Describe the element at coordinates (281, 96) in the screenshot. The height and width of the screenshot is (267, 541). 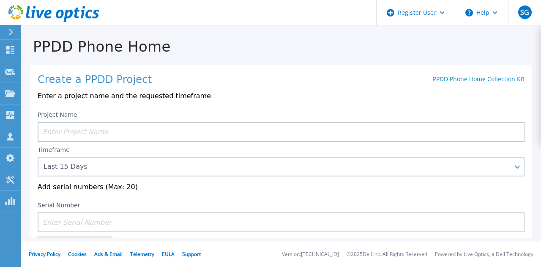
I see `p: Enter a project name and the requested timeframe` at that location.